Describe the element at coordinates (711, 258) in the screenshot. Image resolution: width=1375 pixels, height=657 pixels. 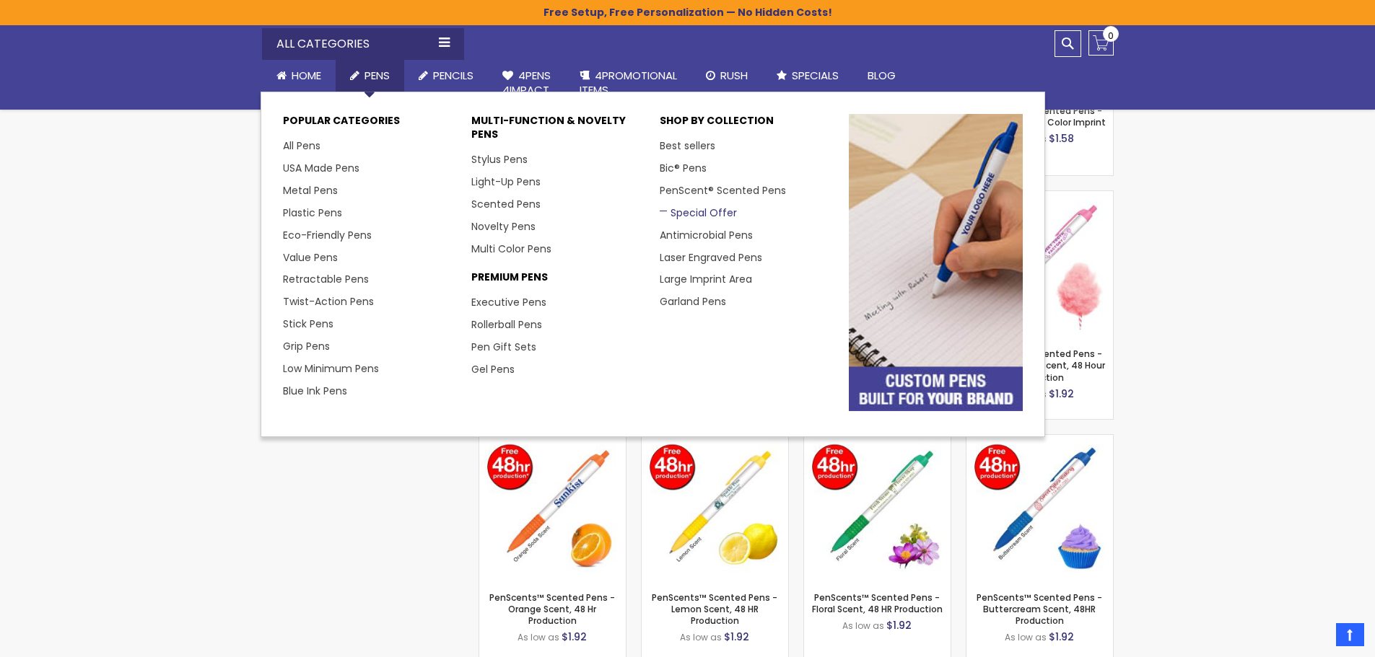
I see `a: Laser Engraved Pens` at that location.